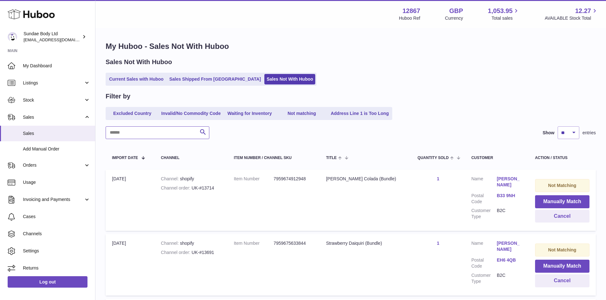  I want to click on span: Add Manual Order, so click(57, 149).